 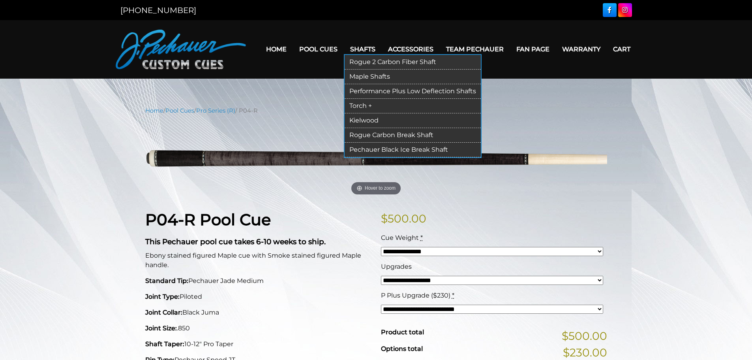 I want to click on span: $500.00, so click(x=584, y=335).